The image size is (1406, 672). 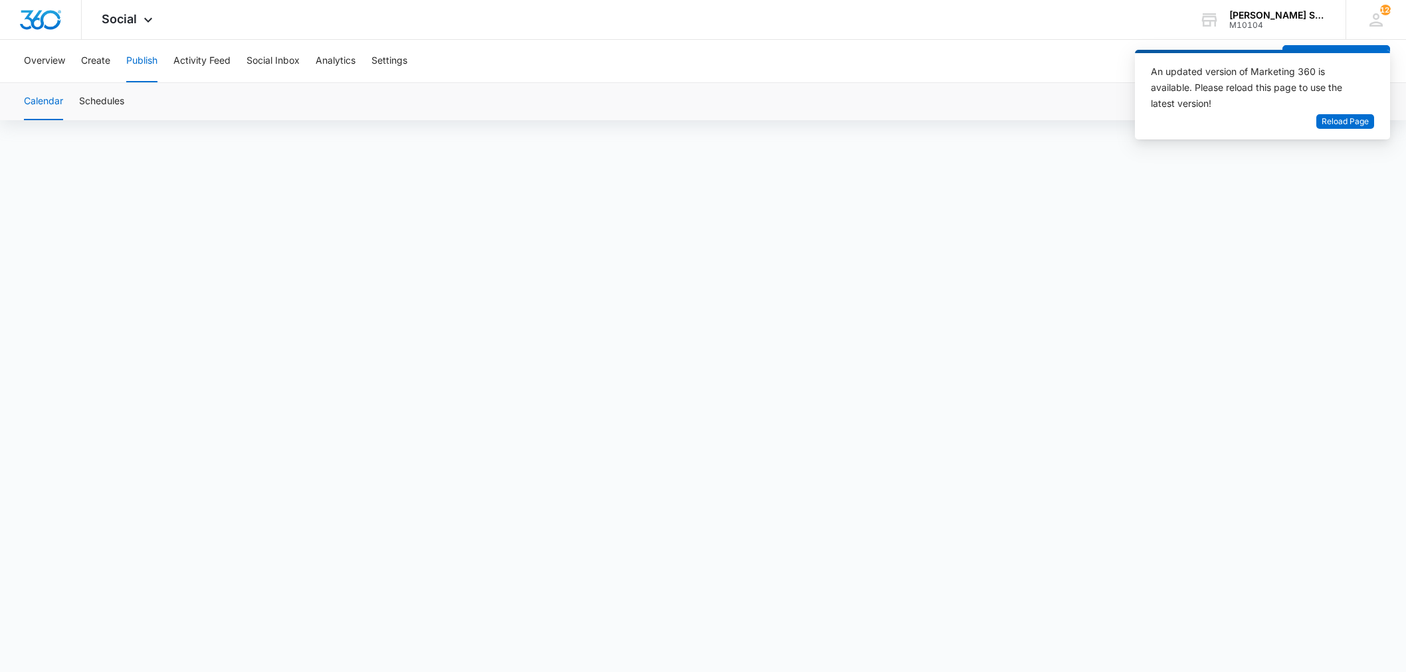 I want to click on button: Activity Feed, so click(x=202, y=61).